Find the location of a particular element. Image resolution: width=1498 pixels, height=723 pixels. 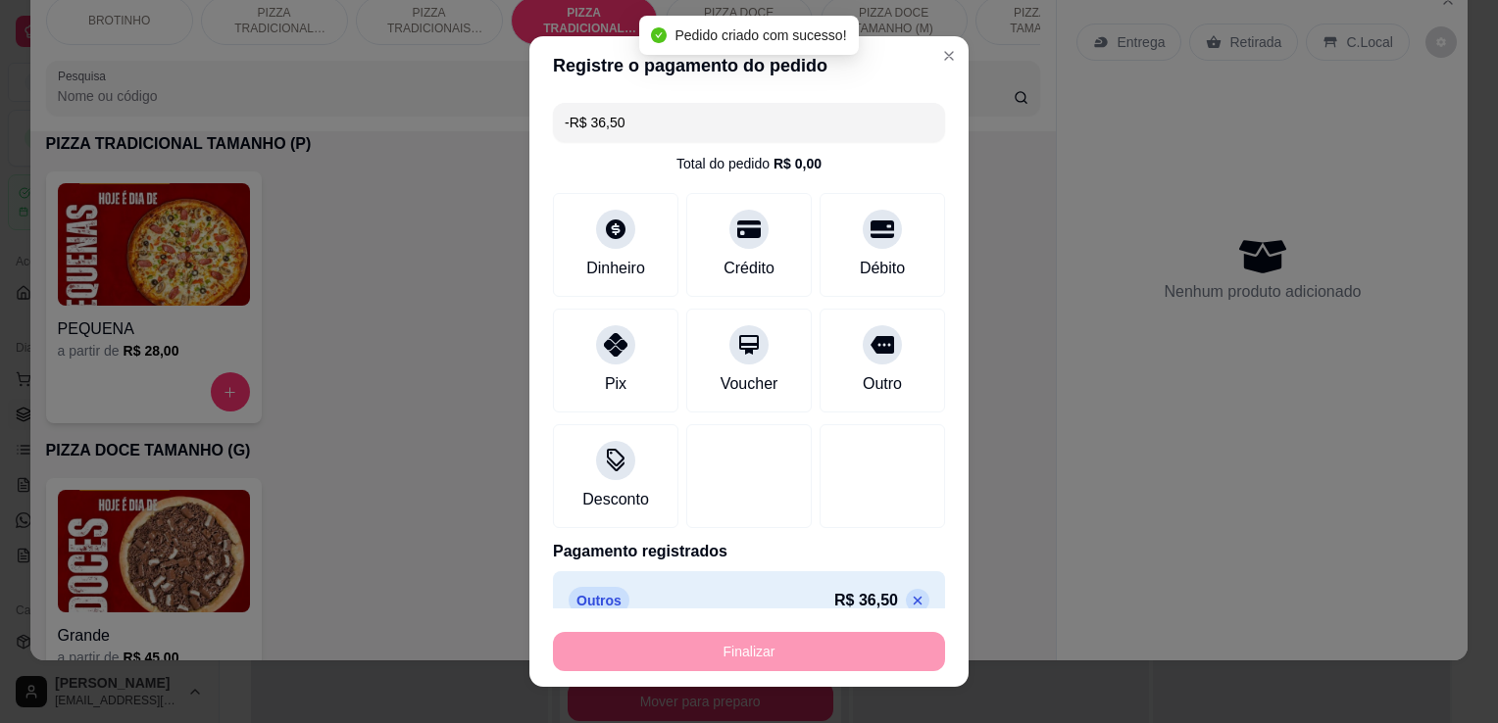

div: Dinheiro is located at coordinates (616, 269).